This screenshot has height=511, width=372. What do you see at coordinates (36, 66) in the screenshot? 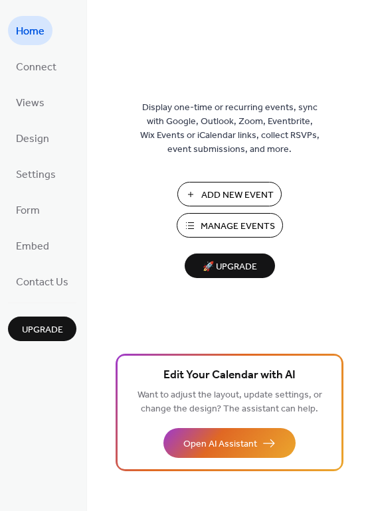
I see `a: Connect` at bounding box center [36, 66].